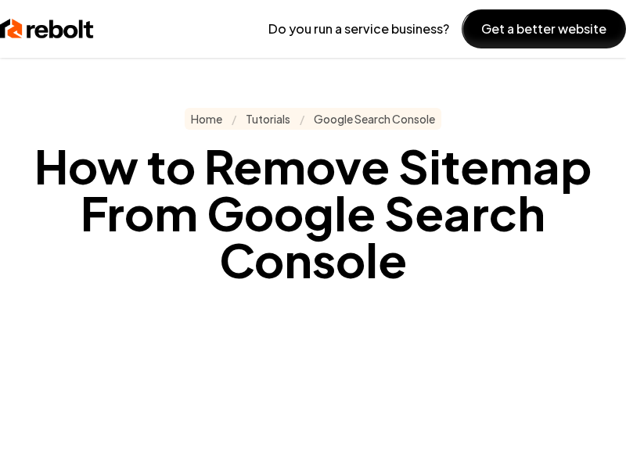  I want to click on button: Get a better website, so click(544, 29).